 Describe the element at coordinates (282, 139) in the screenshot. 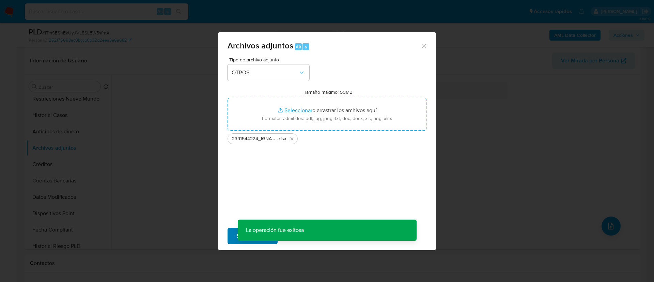

I see `span: .xlsx` at that location.